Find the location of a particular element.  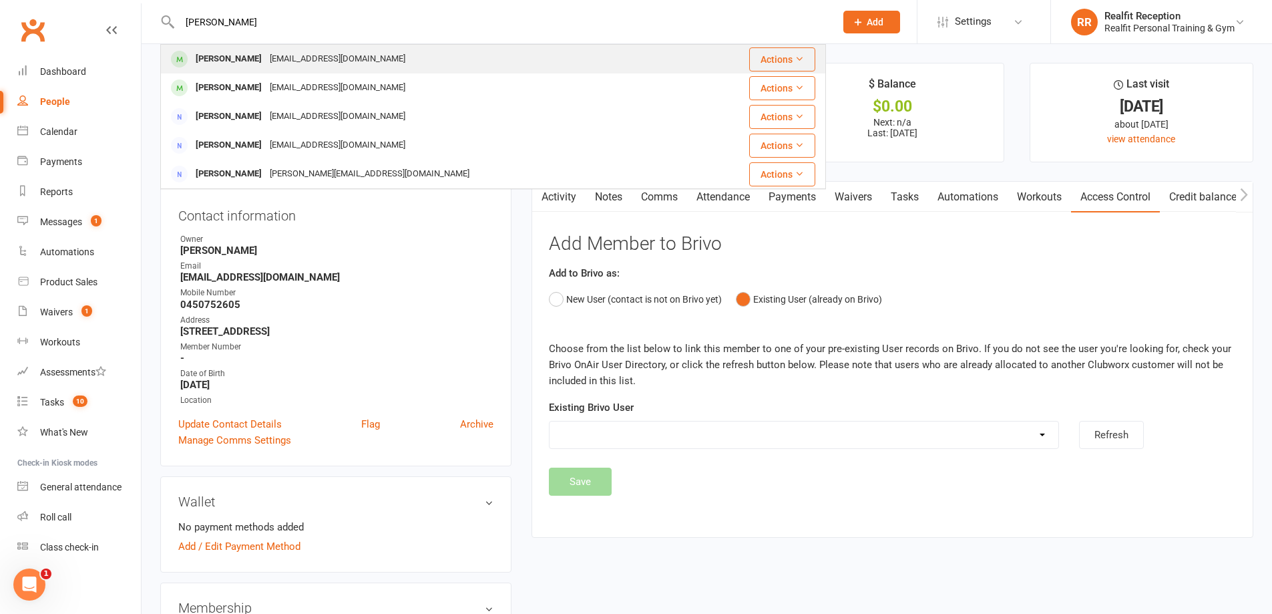

div: Address is located at coordinates (337, 320).